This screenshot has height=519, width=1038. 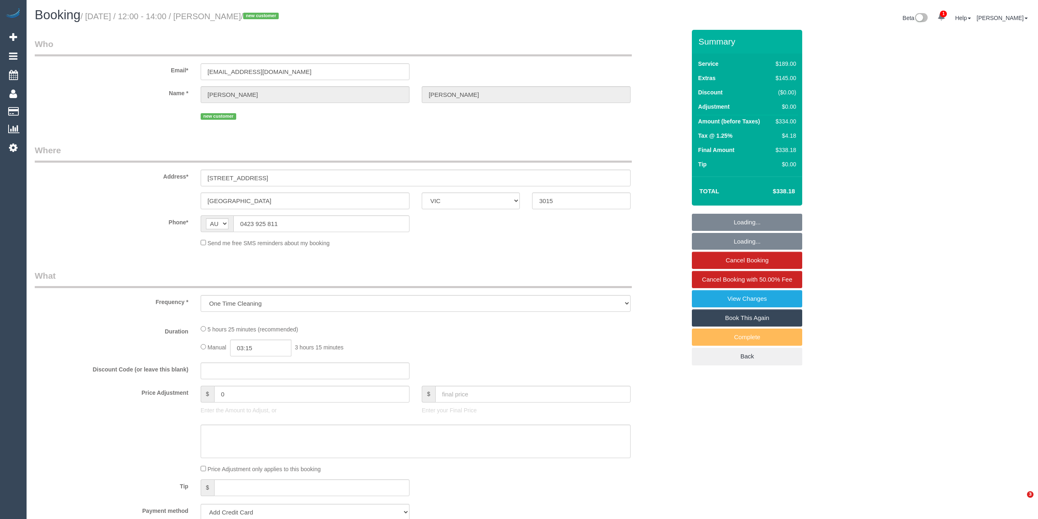 I want to click on span: 1, so click(x=944, y=14).